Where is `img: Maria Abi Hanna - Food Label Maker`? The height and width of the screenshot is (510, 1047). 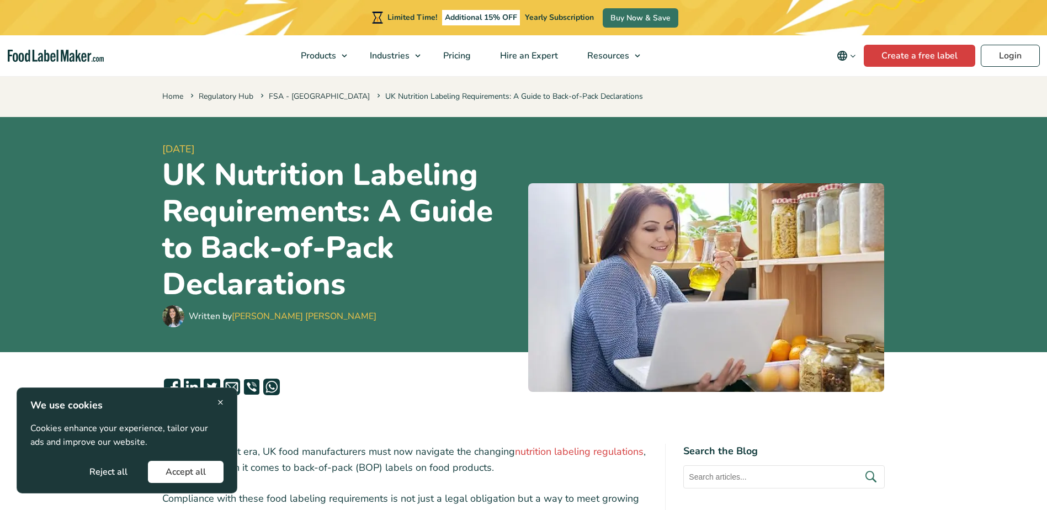
img: Maria Abi Hanna - Food Label Maker is located at coordinates (173, 316).